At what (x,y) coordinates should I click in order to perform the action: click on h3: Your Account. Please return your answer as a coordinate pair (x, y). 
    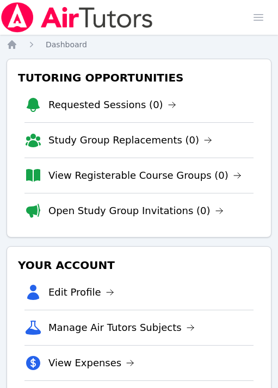
    Looking at the image, I should click on (139, 265).